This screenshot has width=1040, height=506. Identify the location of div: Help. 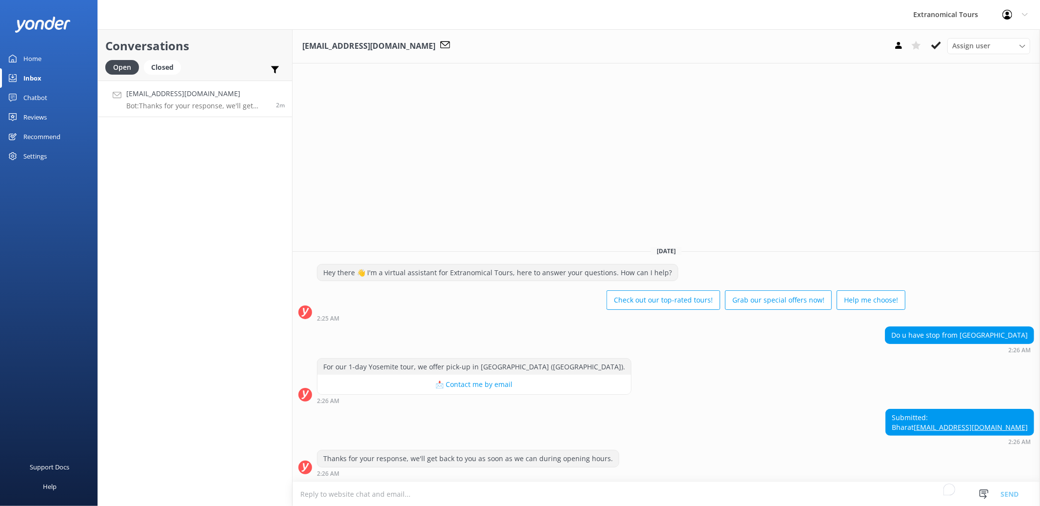
(50, 486).